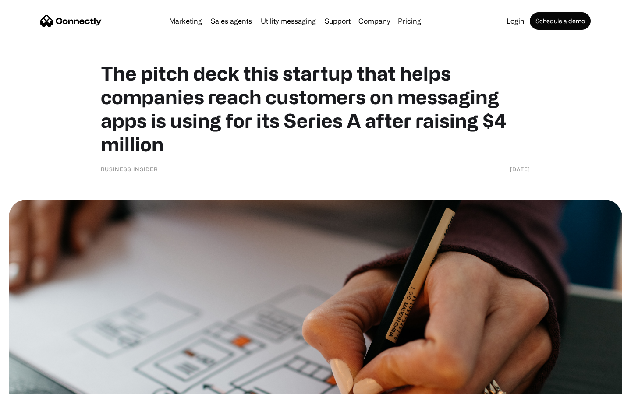  What do you see at coordinates (31, 385) in the screenshot?
I see `aside: Language selected: English` at bounding box center [31, 385].